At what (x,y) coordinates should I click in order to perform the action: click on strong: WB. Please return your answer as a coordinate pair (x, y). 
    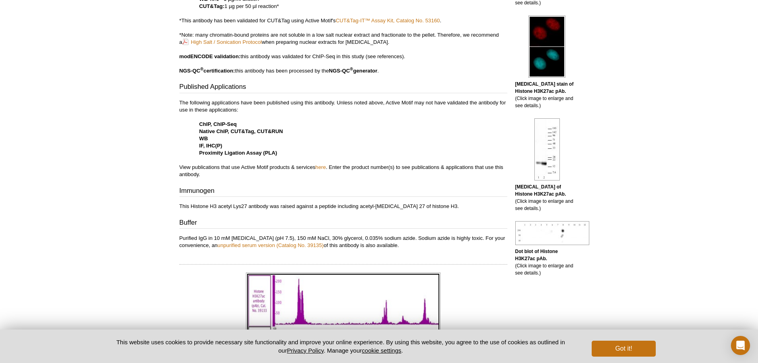
    Looking at the image, I should click on (204, 138).